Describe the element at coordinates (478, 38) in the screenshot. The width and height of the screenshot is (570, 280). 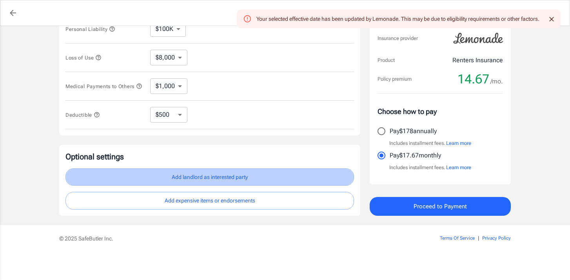
I see `img: Lemonade` at that location.